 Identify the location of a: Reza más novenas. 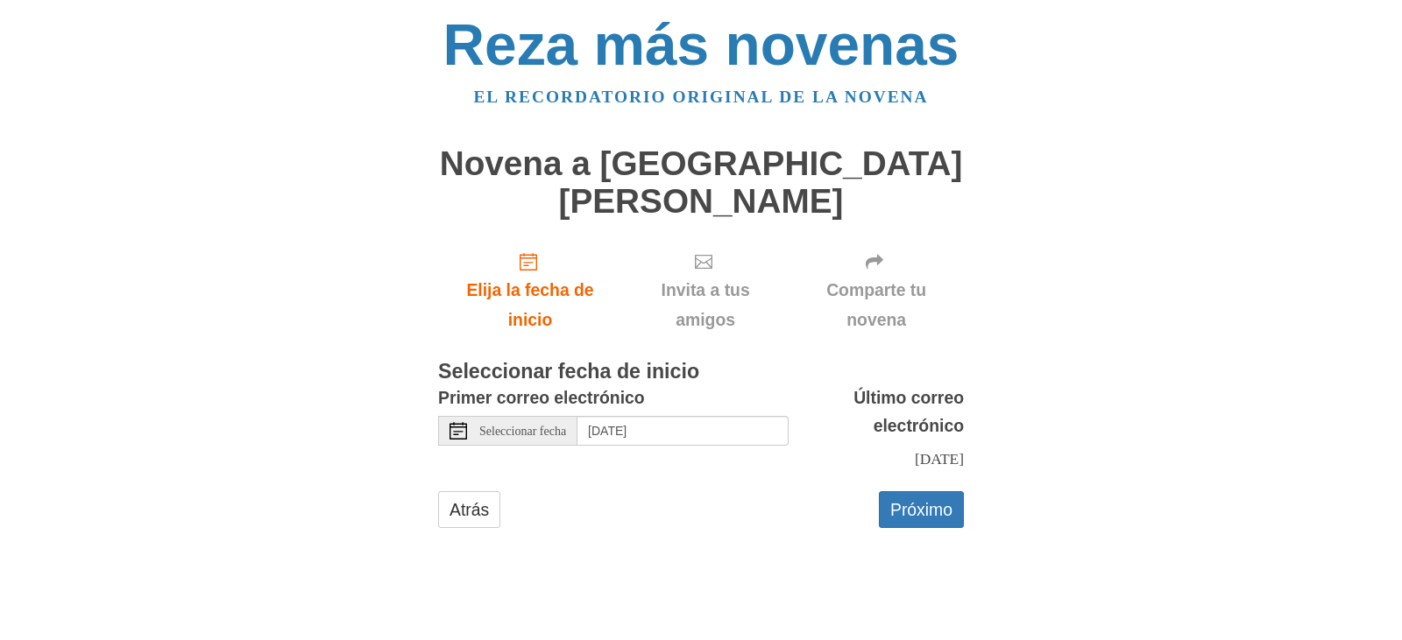
(701, 45).